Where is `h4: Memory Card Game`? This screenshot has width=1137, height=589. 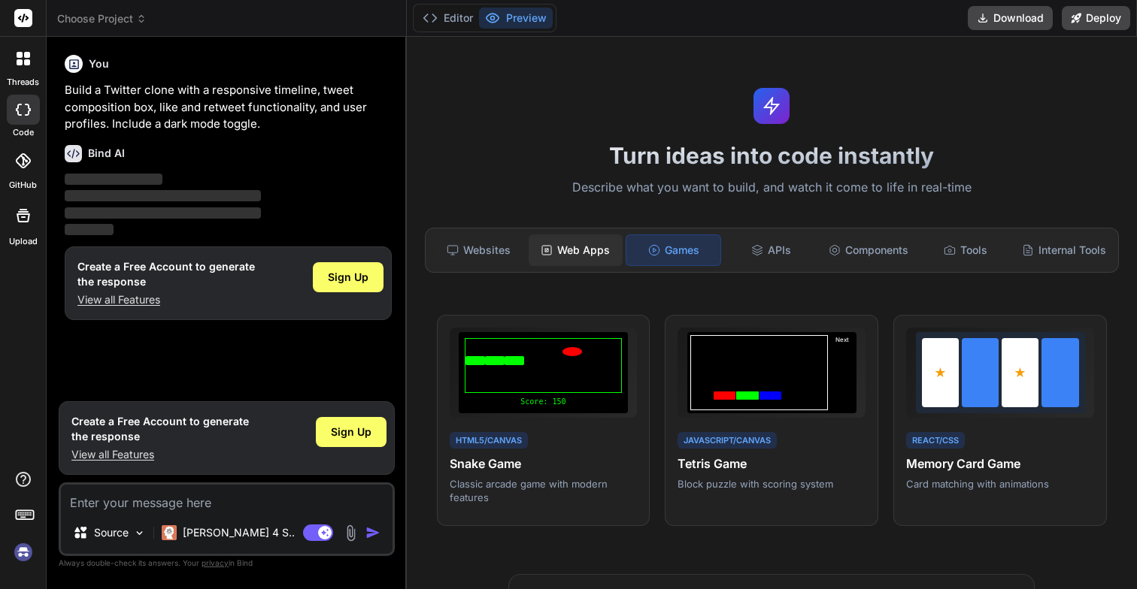
h4: Memory Card Game is located at coordinates (1000, 464).